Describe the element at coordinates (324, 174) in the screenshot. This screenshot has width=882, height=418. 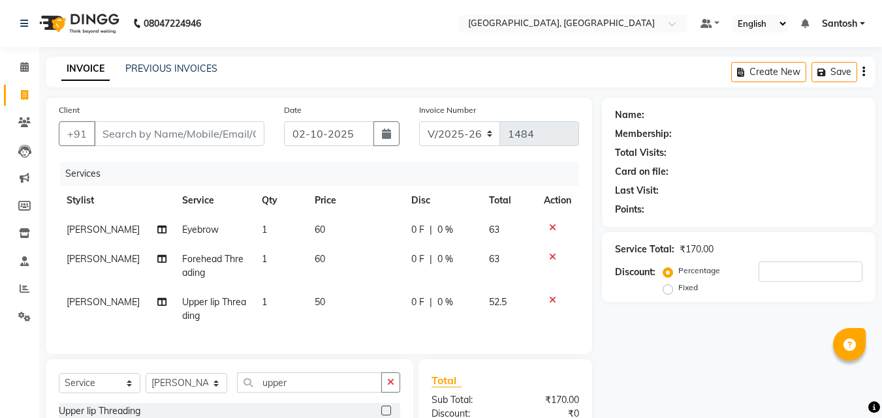
I see `div: Services` at that location.